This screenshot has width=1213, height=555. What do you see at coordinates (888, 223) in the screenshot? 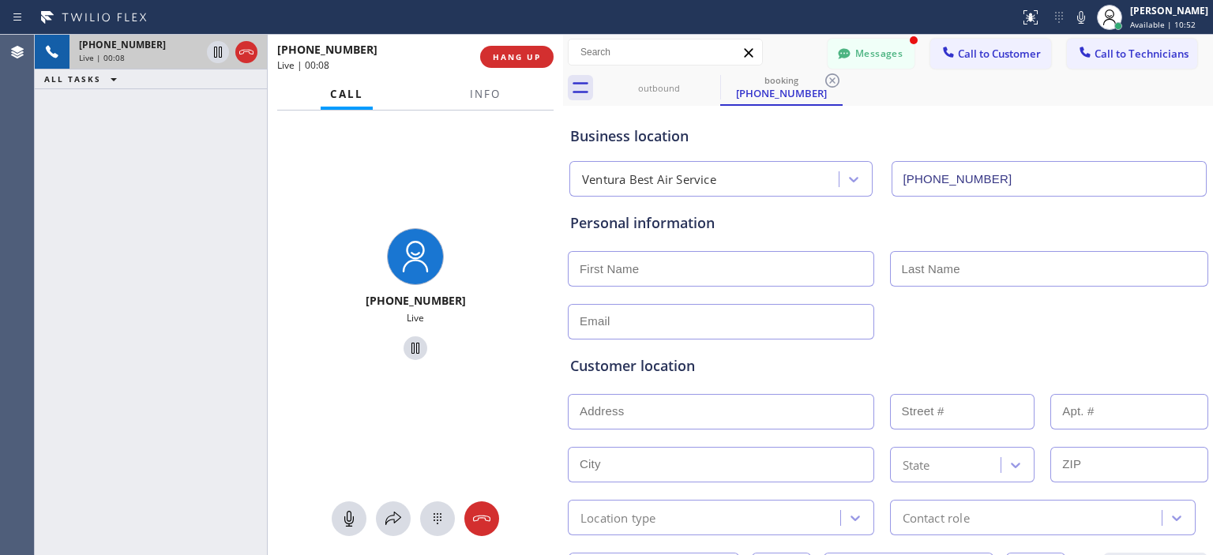
I see `div: Personal information` at bounding box center [888, 223].